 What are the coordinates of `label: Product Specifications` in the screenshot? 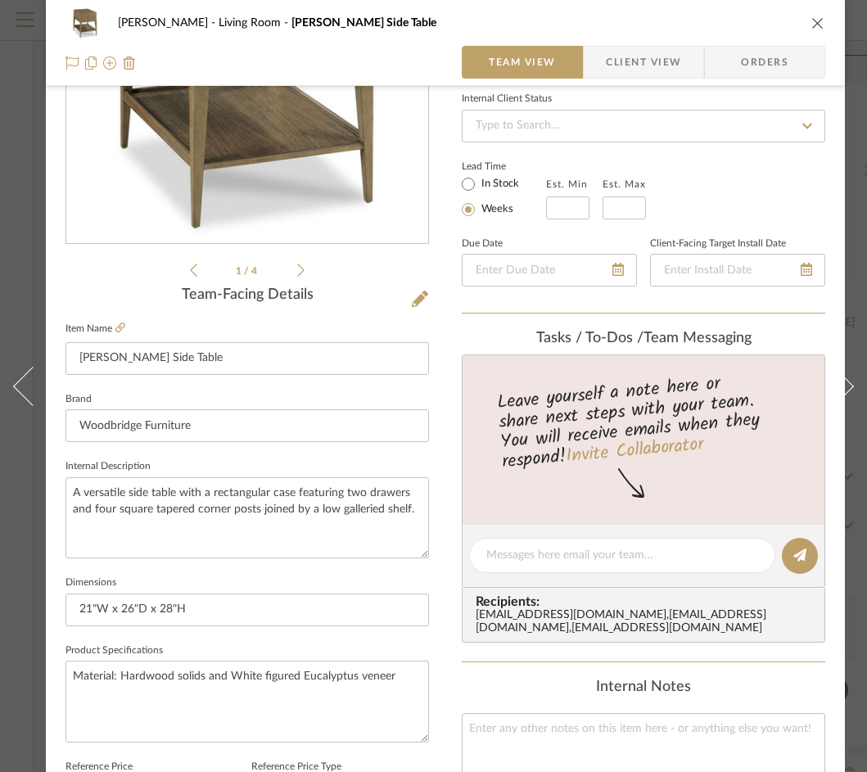 It's located at (114, 651).